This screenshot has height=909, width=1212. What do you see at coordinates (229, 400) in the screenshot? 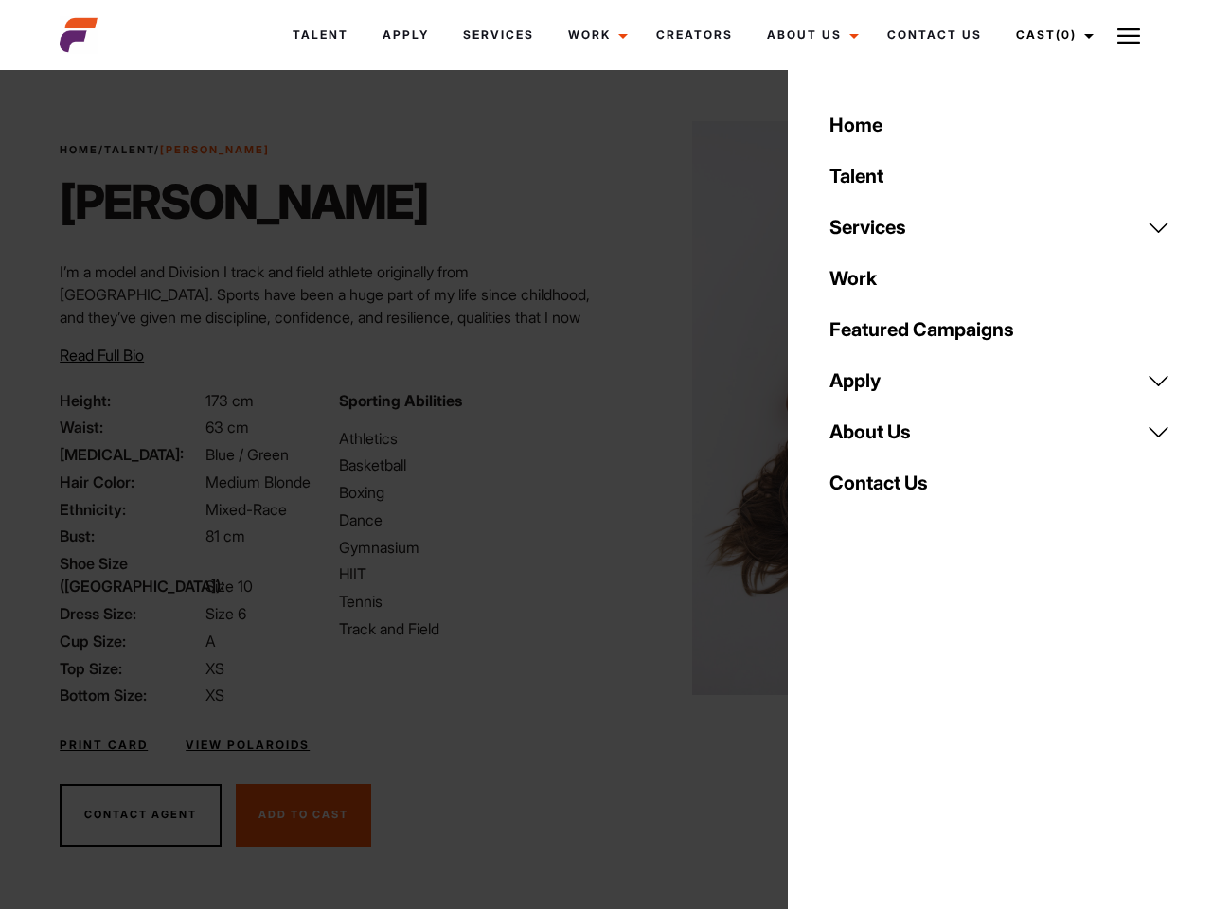
I see `span: 173 cm` at bounding box center [229, 400].